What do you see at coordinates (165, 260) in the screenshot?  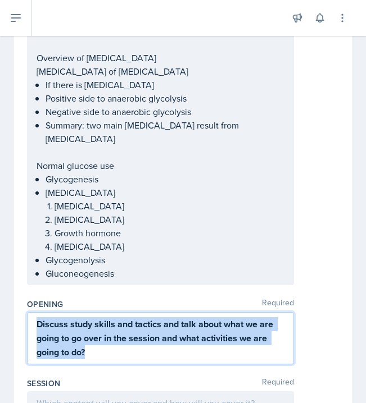 I see `p: Glycogenolysis` at bounding box center [165, 260].